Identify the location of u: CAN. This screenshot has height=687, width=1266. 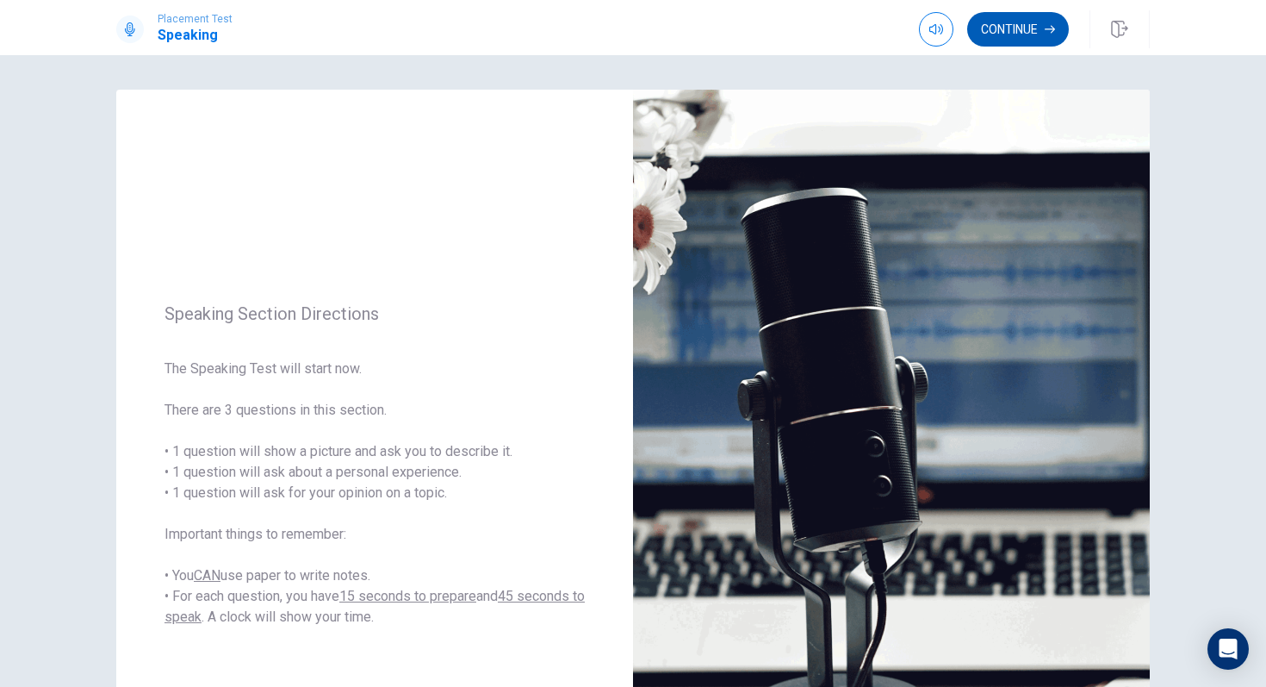
(207, 575).